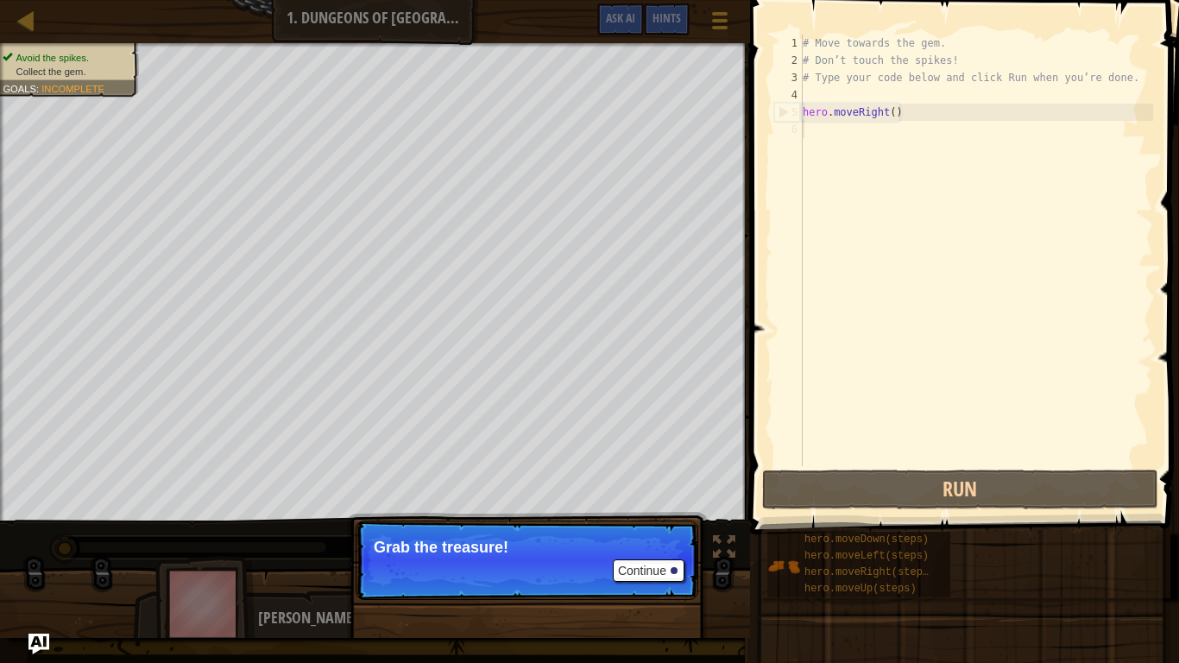 The height and width of the screenshot is (663, 1179). What do you see at coordinates (784, 566) in the screenshot?
I see `img: portrait.png` at bounding box center [784, 566].